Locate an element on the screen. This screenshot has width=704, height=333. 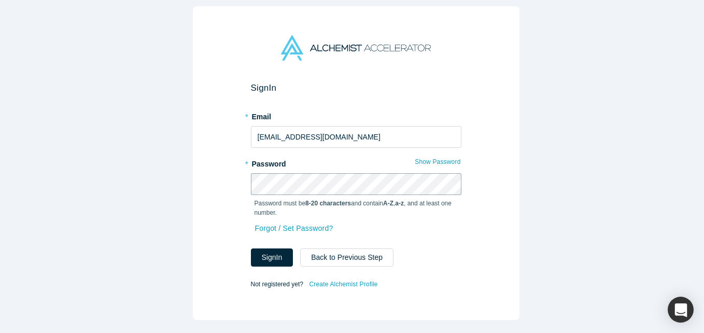
strong: 8-20 characters is located at coordinates (328, 203).